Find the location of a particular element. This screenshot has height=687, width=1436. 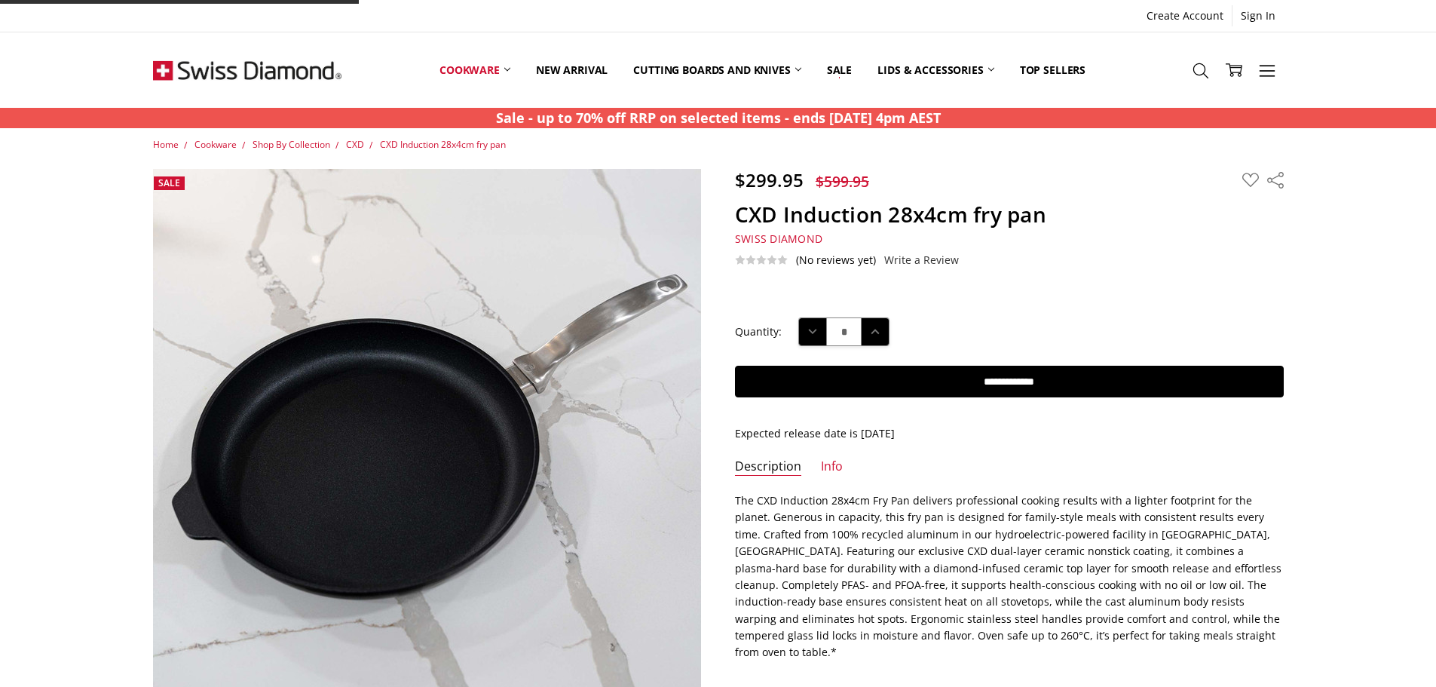

a: Home is located at coordinates (166, 144).